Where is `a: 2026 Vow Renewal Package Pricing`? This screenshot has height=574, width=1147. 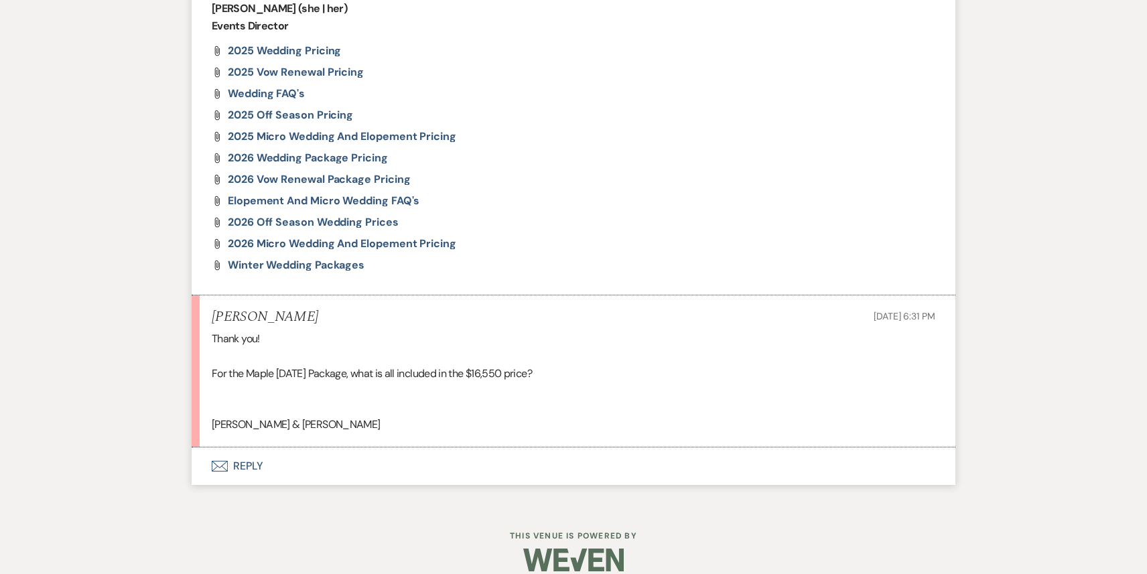
a: 2026 Vow Renewal Package Pricing is located at coordinates (319, 180).